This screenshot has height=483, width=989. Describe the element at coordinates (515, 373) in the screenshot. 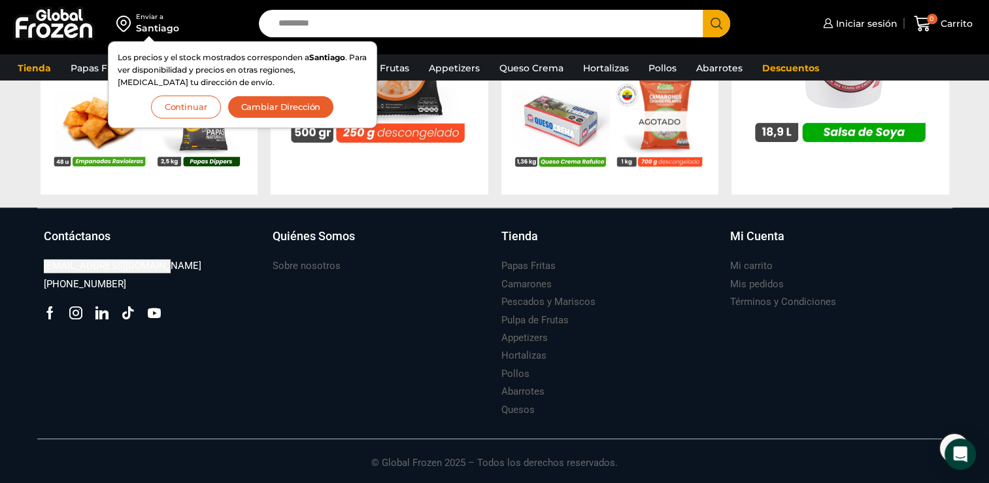

I see `h3: Pollos` at that location.